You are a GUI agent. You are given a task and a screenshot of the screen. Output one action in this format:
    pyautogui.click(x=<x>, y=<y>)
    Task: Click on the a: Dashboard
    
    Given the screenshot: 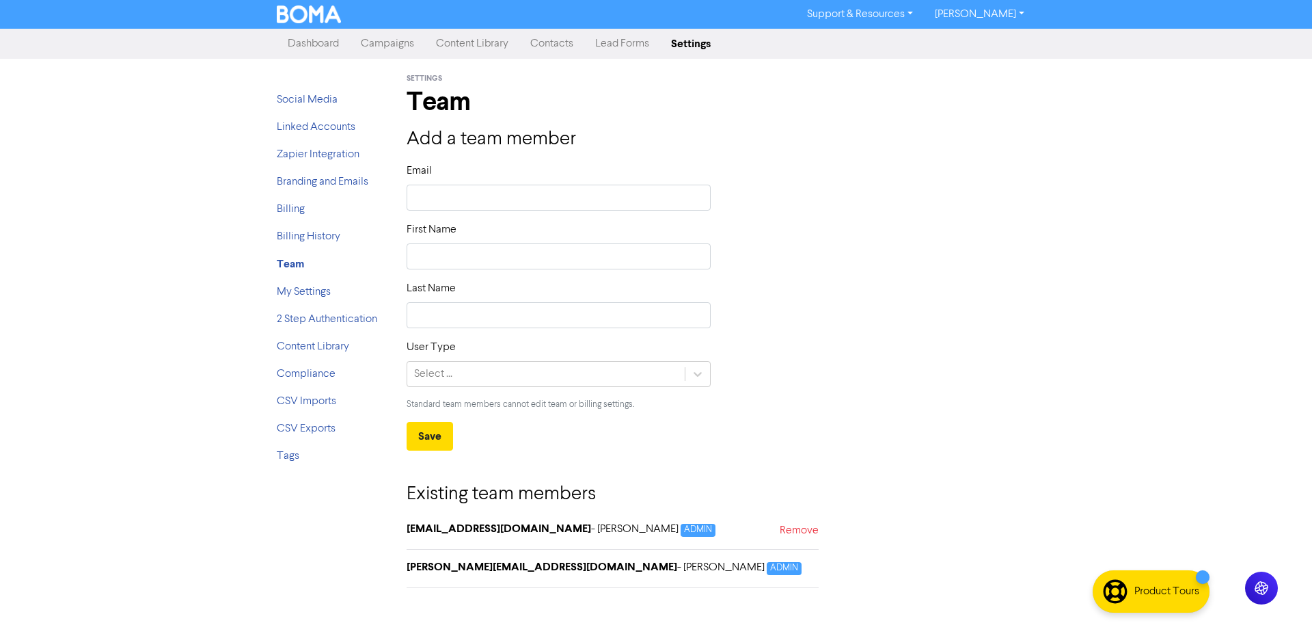 What is the action you would take?
    pyautogui.click(x=313, y=44)
    